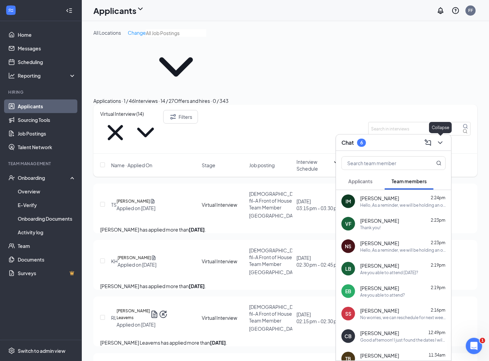 The image size is (489, 361). I want to click on div: Interviews · 14 / 27, so click(154, 101).